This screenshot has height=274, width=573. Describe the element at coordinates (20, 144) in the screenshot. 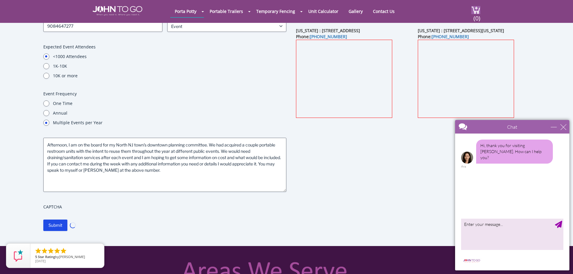

I see `img: logo` at that location.